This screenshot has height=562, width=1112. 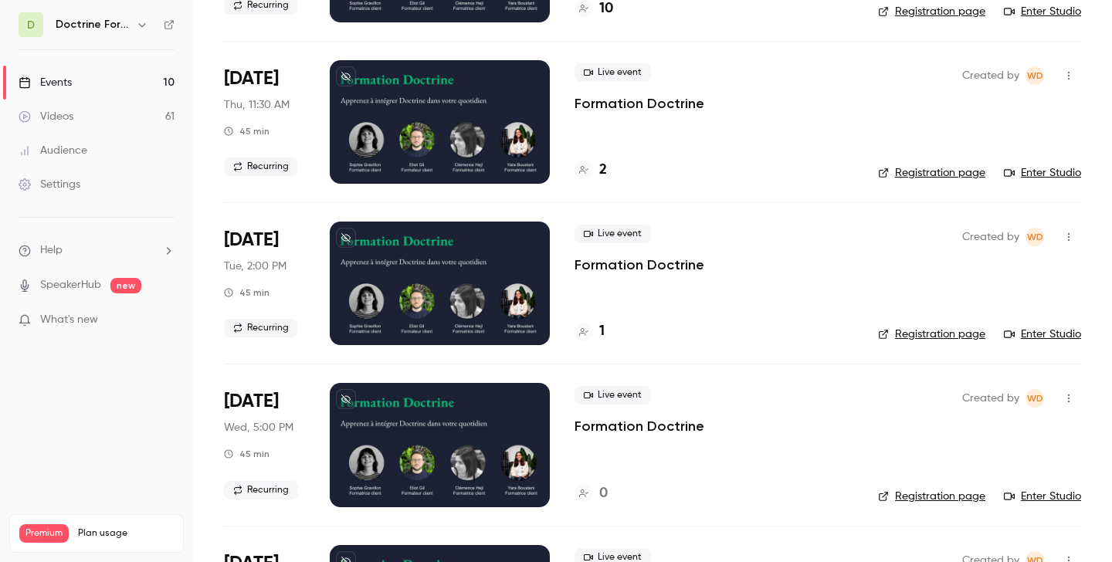 What do you see at coordinates (93, 25) in the screenshot?
I see `h6: Doctrine Formation Corporate` at bounding box center [93, 25].